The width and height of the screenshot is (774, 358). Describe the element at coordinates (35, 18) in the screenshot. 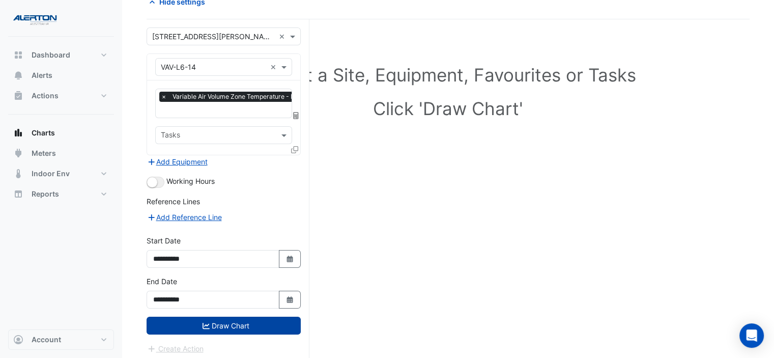

I see `img: Company Logo` at that location.